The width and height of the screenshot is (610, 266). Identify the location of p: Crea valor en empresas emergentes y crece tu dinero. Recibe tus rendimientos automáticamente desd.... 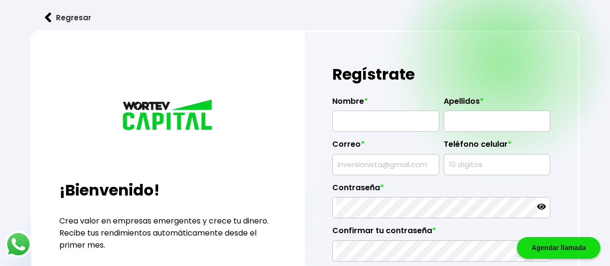
(168, 232).